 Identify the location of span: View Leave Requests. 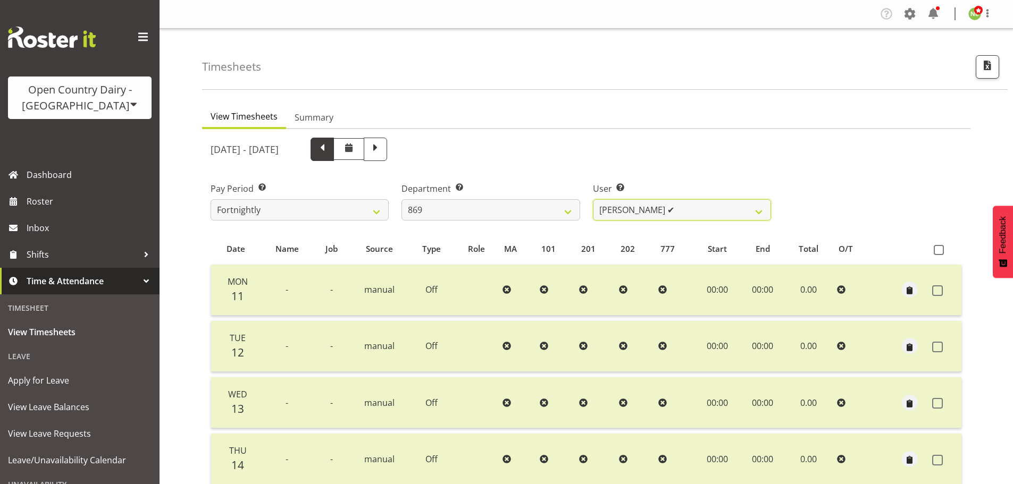
(80, 434).